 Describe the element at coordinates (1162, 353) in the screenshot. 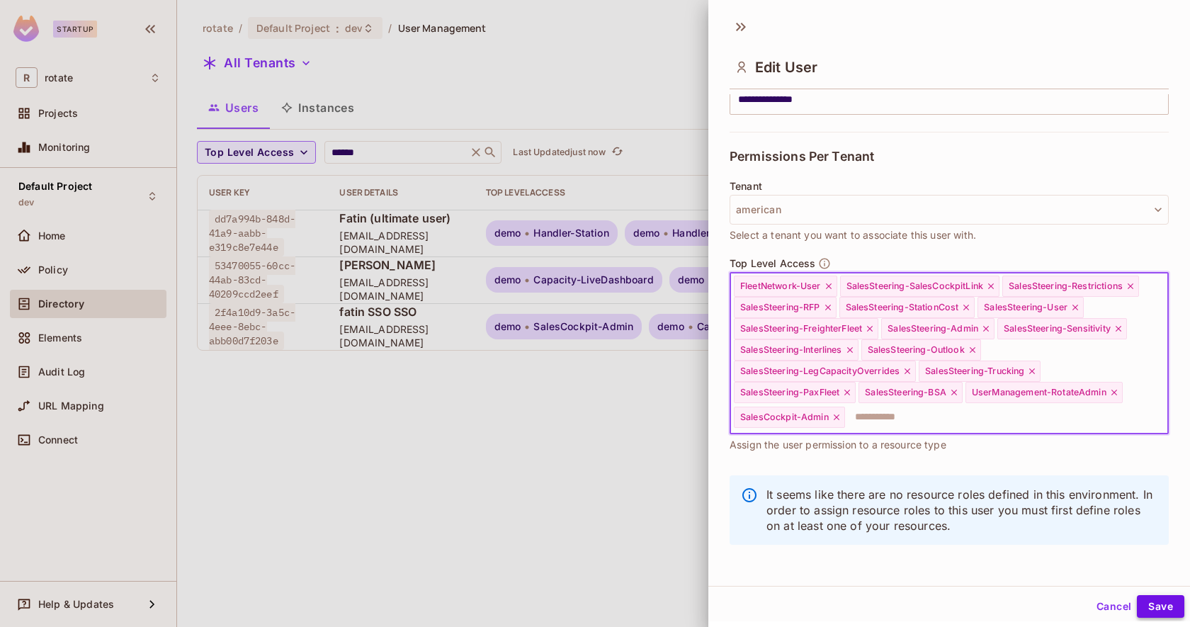

I see `button: Open` at that location.